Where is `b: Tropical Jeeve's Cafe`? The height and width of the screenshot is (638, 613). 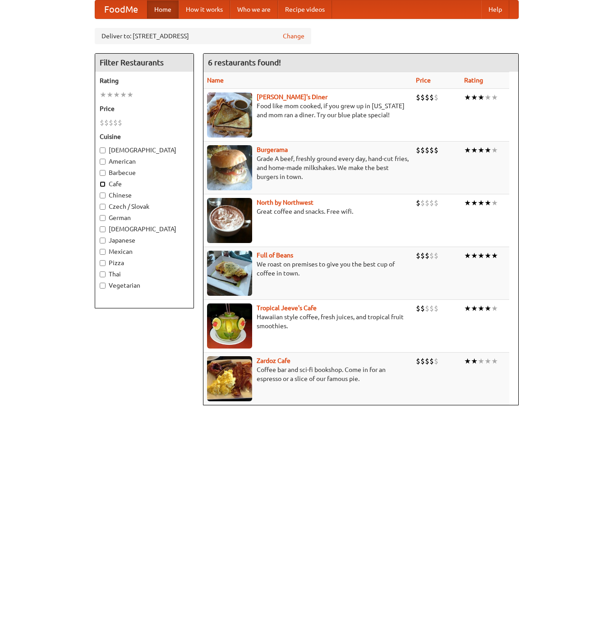
b: Tropical Jeeve's Cafe is located at coordinates (286, 308).